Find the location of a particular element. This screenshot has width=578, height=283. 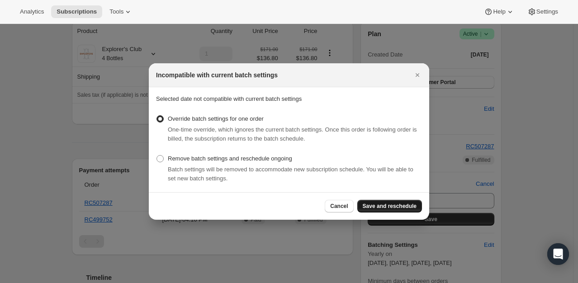

div: Open Intercom Messenger is located at coordinates (558, 254).